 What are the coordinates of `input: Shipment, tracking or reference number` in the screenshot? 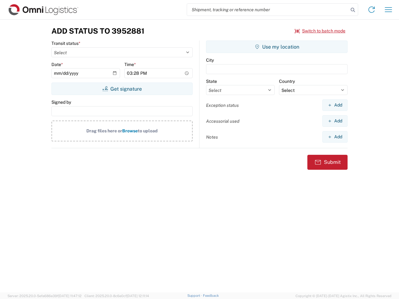 It's located at (268, 10).